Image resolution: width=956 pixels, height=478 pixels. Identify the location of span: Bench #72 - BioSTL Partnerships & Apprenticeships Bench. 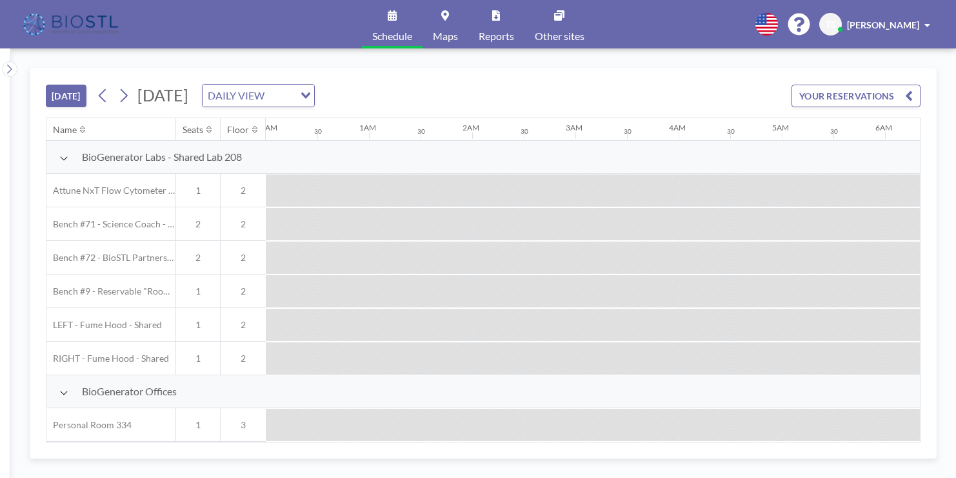
(111, 258).